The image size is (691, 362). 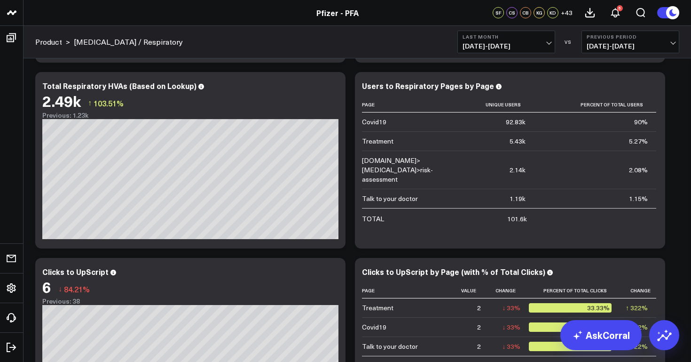 I want to click on div: 101.6k, so click(x=517, y=219).